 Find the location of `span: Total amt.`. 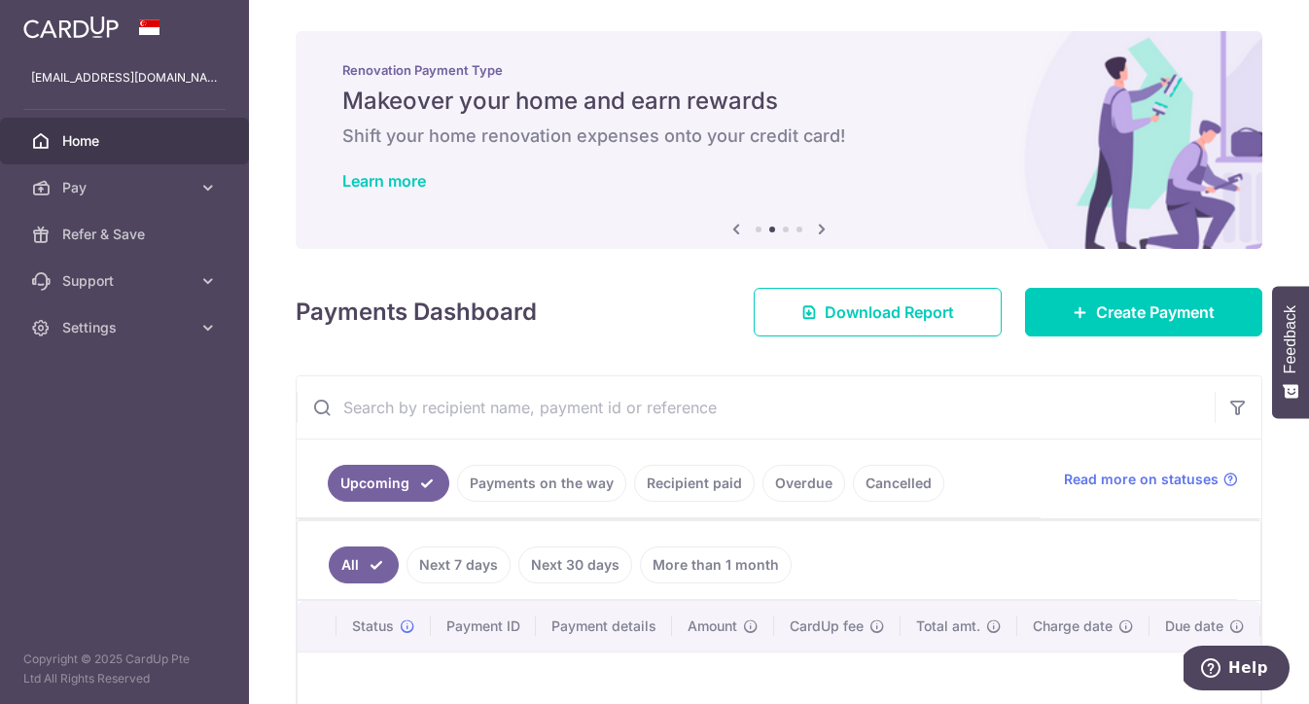

span: Total amt. is located at coordinates (948, 626).